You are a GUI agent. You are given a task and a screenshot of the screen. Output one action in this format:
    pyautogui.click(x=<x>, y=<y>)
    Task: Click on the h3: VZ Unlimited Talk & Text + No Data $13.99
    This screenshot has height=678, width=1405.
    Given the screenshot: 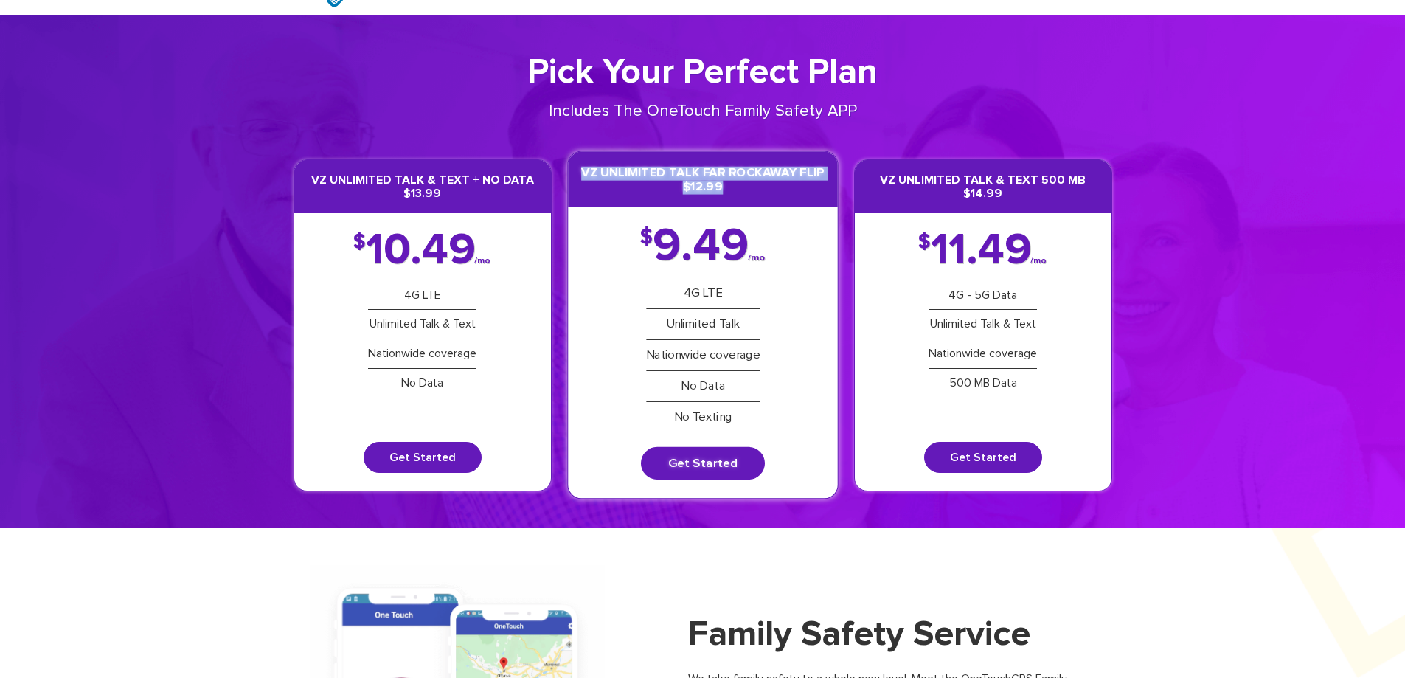 What is the action you would take?
    pyautogui.click(x=422, y=186)
    